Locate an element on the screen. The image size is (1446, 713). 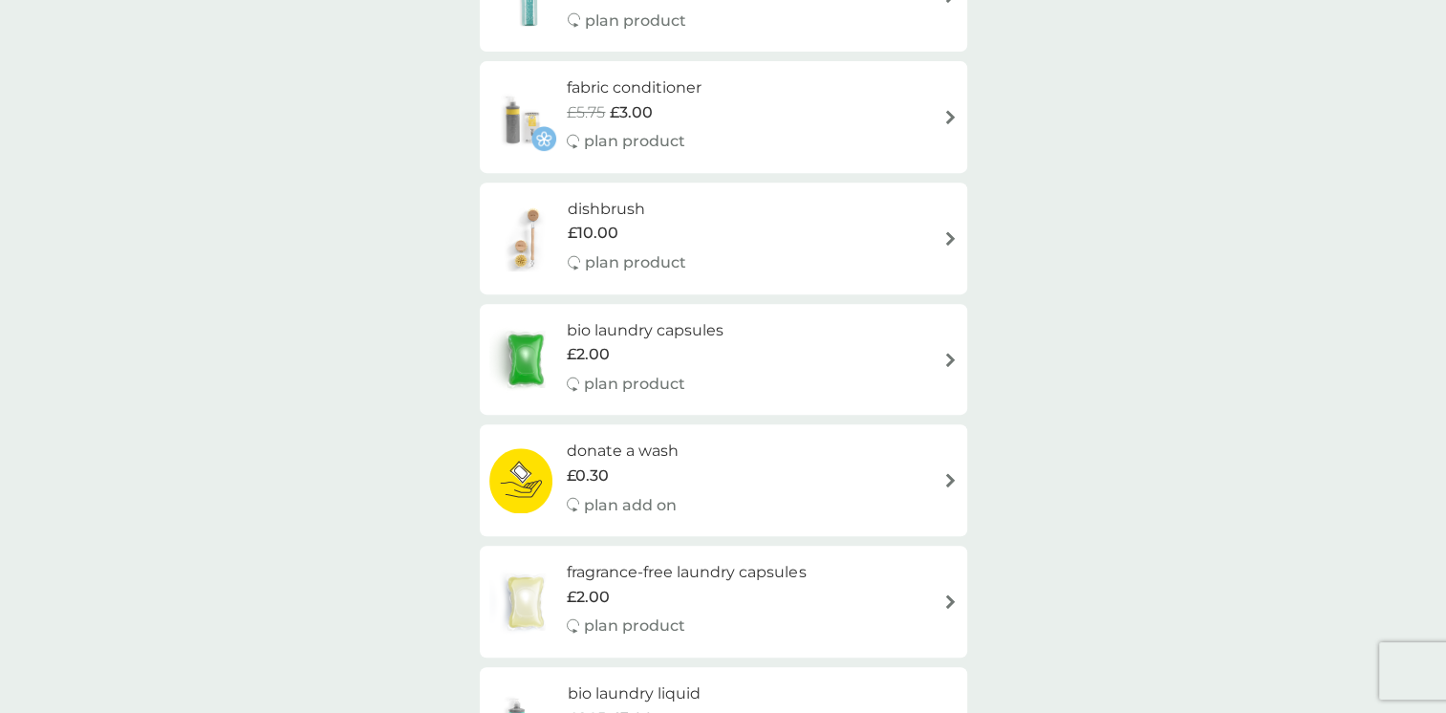
span: £0.30 is located at coordinates (588, 476).